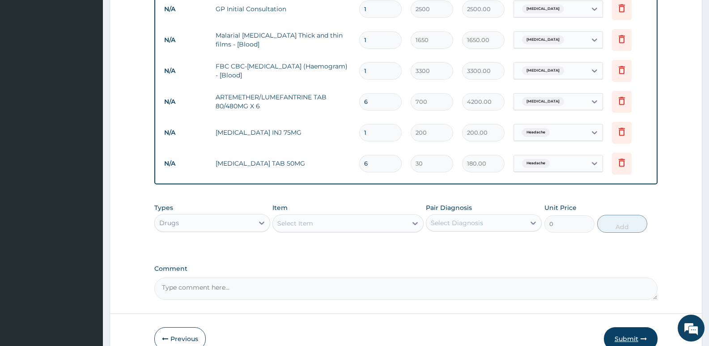 The height and width of the screenshot is (346, 709). I want to click on label: Item, so click(280, 207).